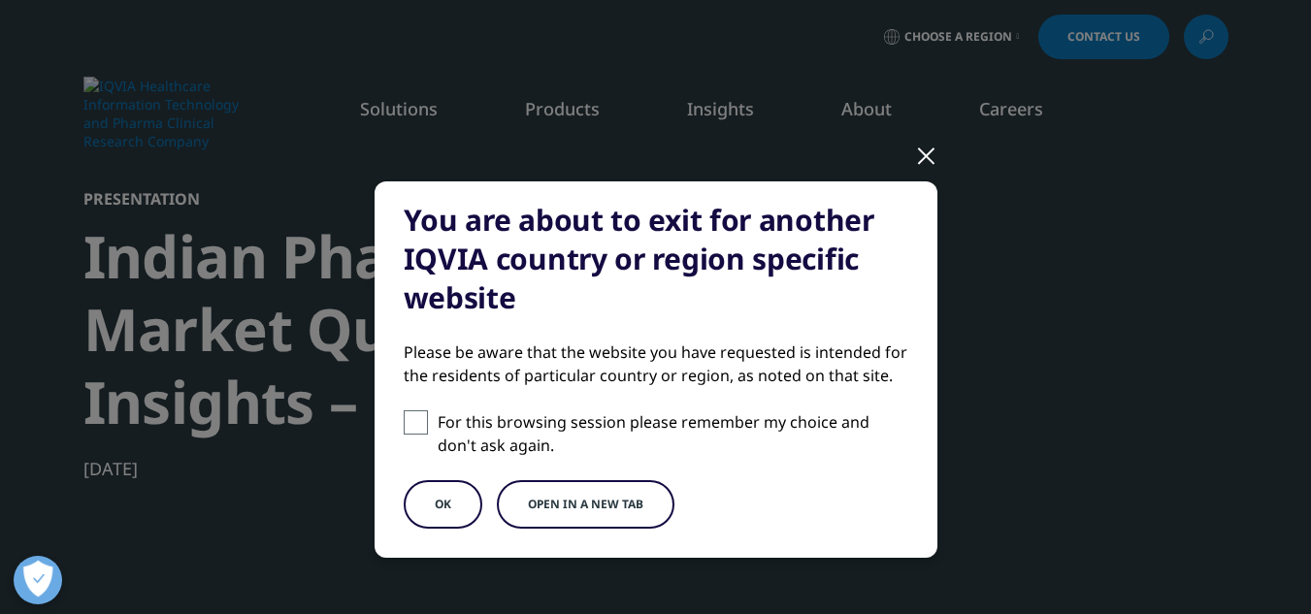  Describe the element at coordinates (672, 434) in the screenshot. I see `p: For this browsing session please remember my choice and don't ask again.` at that location.